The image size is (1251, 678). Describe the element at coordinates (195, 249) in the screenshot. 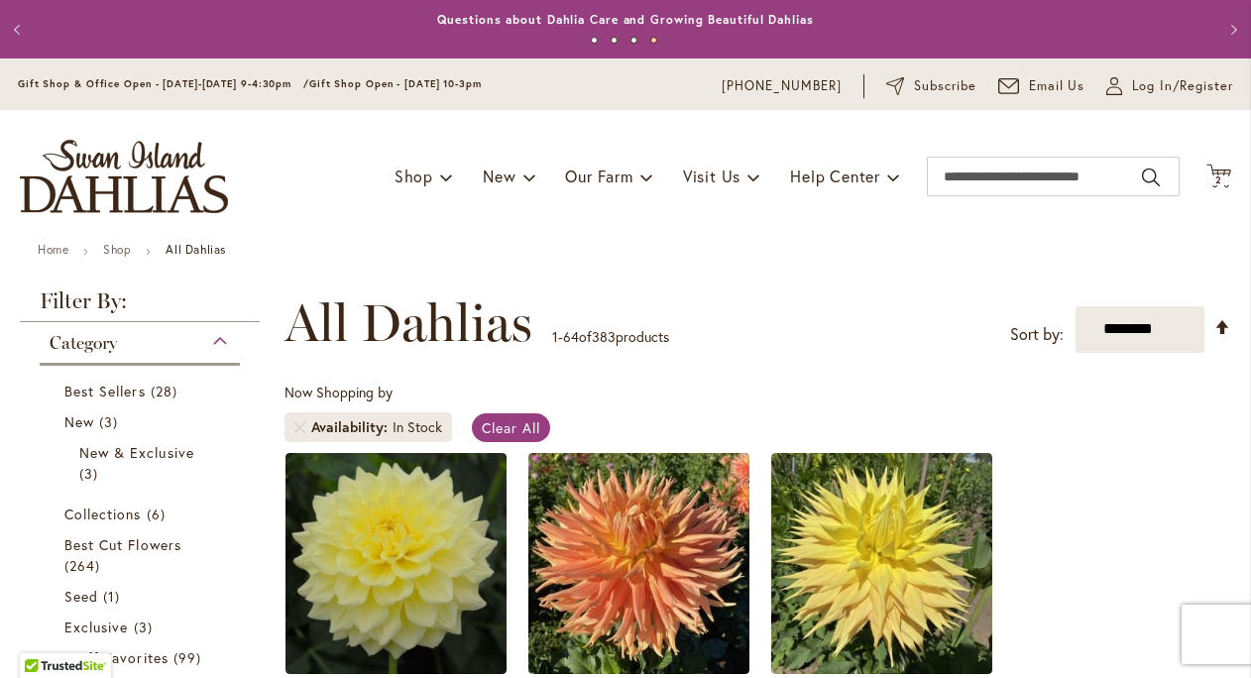

I see `strong: All Dahlias` at that location.